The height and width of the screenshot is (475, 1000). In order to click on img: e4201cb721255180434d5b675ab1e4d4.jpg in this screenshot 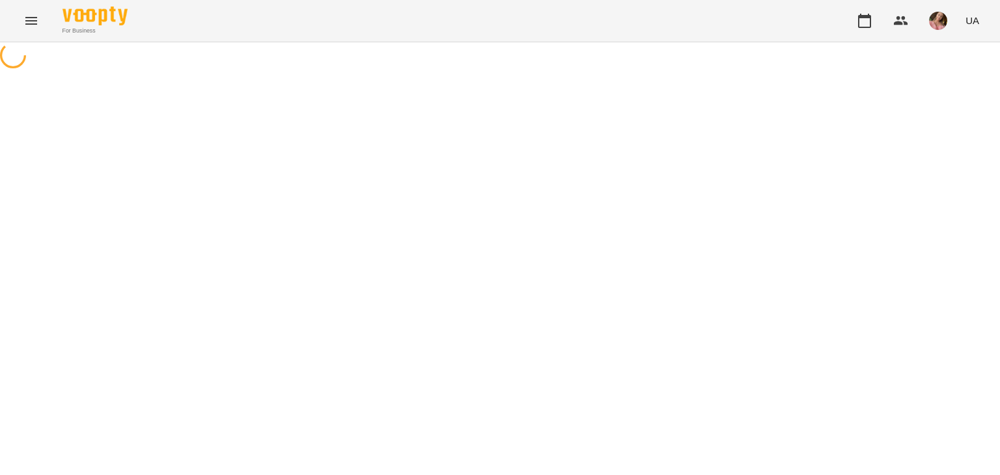, I will do `click(938, 21)`.